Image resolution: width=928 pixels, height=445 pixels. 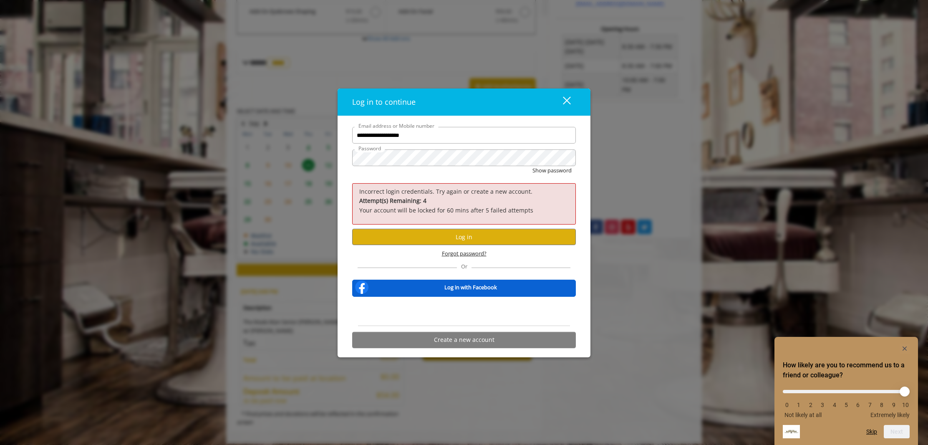 I want to click on label: Password, so click(x=370, y=148).